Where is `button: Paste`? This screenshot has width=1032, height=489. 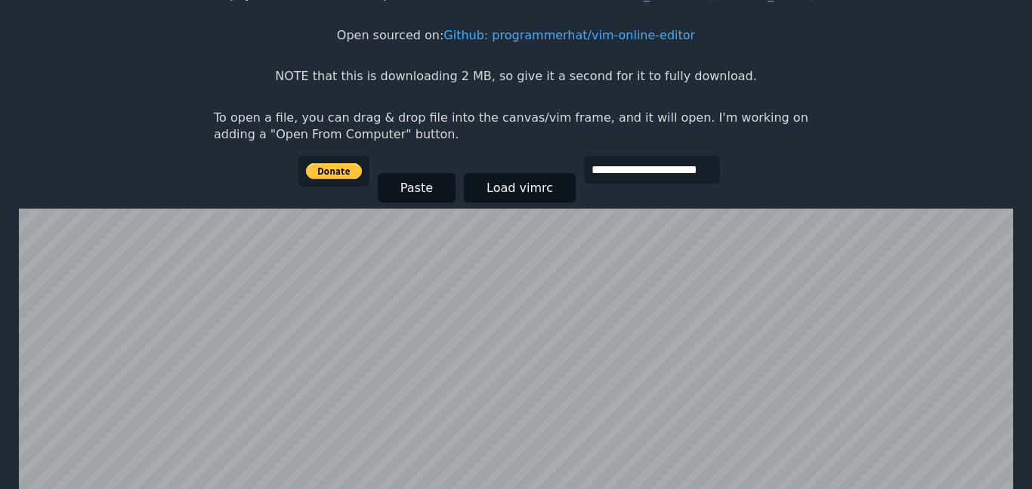 button: Paste is located at coordinates (416, 187).